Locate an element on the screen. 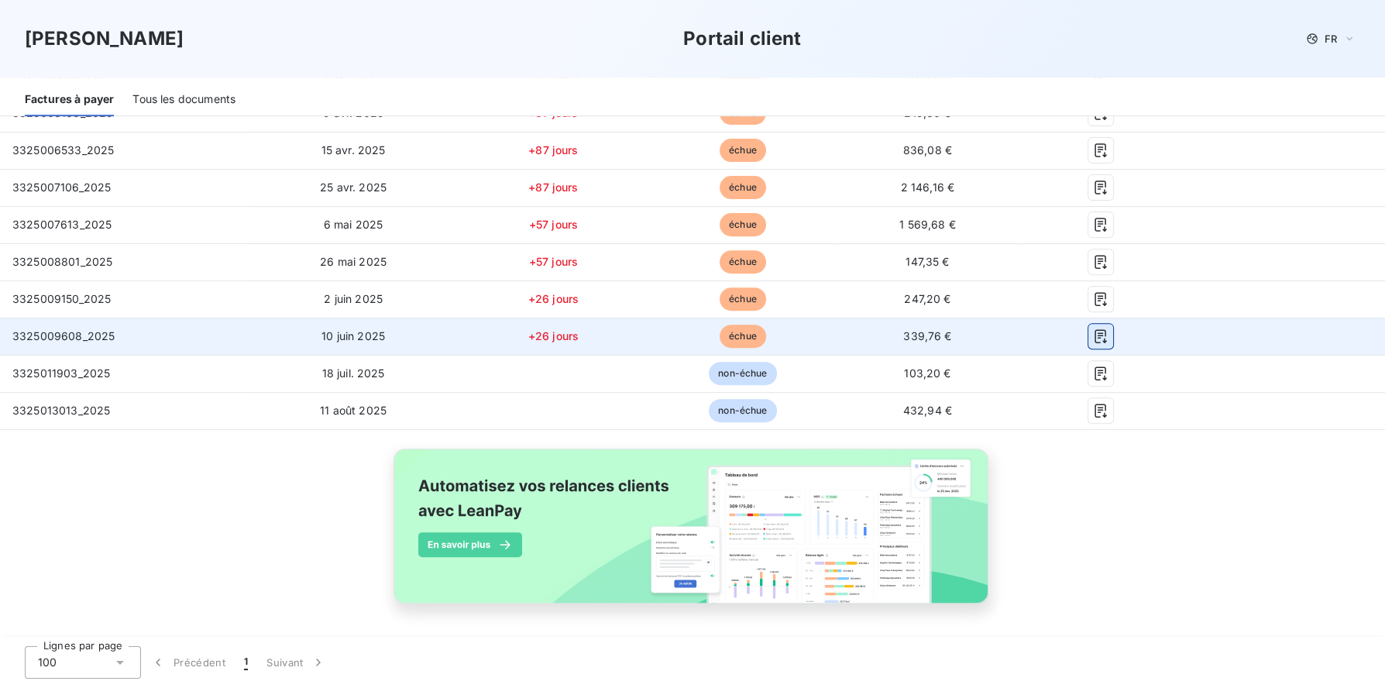 Image resolution: width=1385 pixels, height=688 pixels. span: 6 mai 2025 is located at coordinates (353, 224).